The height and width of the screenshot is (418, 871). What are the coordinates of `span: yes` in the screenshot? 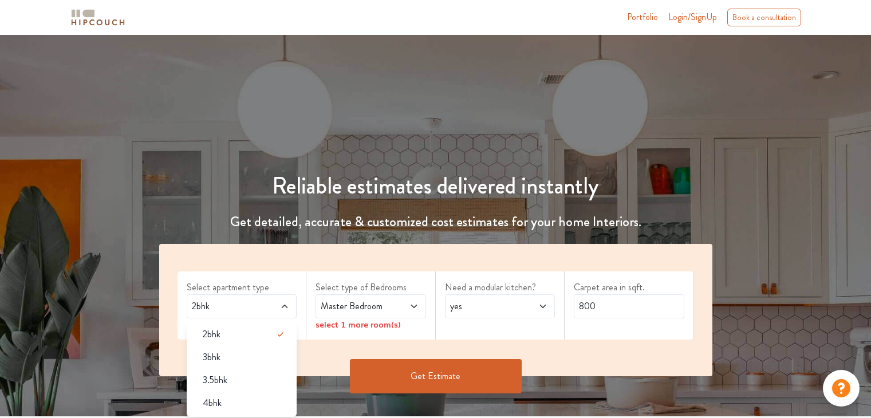 It's located at (485, 306).